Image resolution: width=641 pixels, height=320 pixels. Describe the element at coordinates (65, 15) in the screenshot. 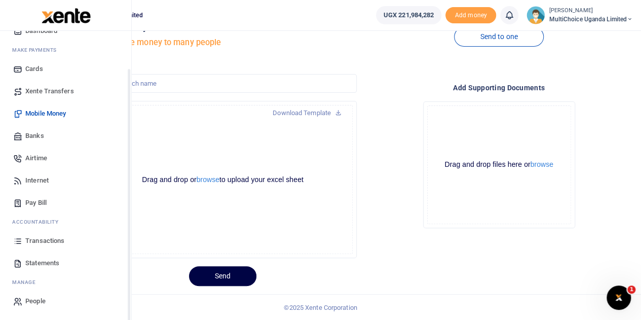

I see `a: logo-small logo-large logo-large` at that location.